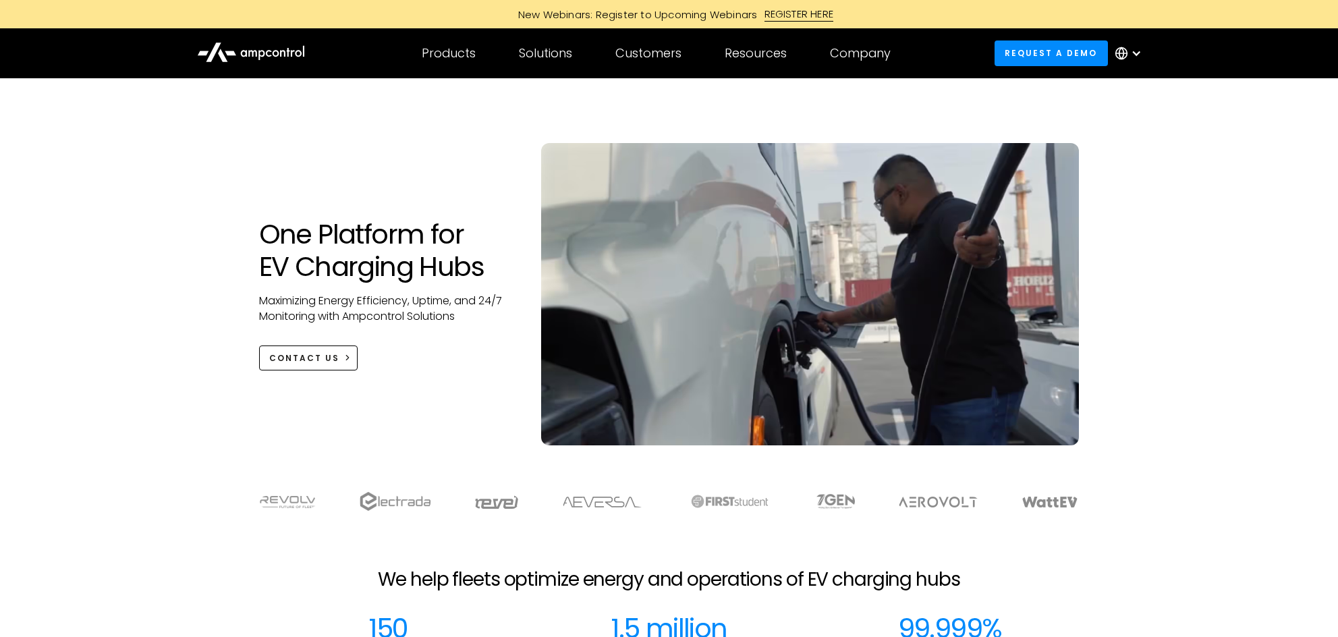  What do you see at coordinates (634, 14) in the screenshot?
I see `div: New Webinars: Register to Upcoming Webinars` at bounding box center [634, 14].